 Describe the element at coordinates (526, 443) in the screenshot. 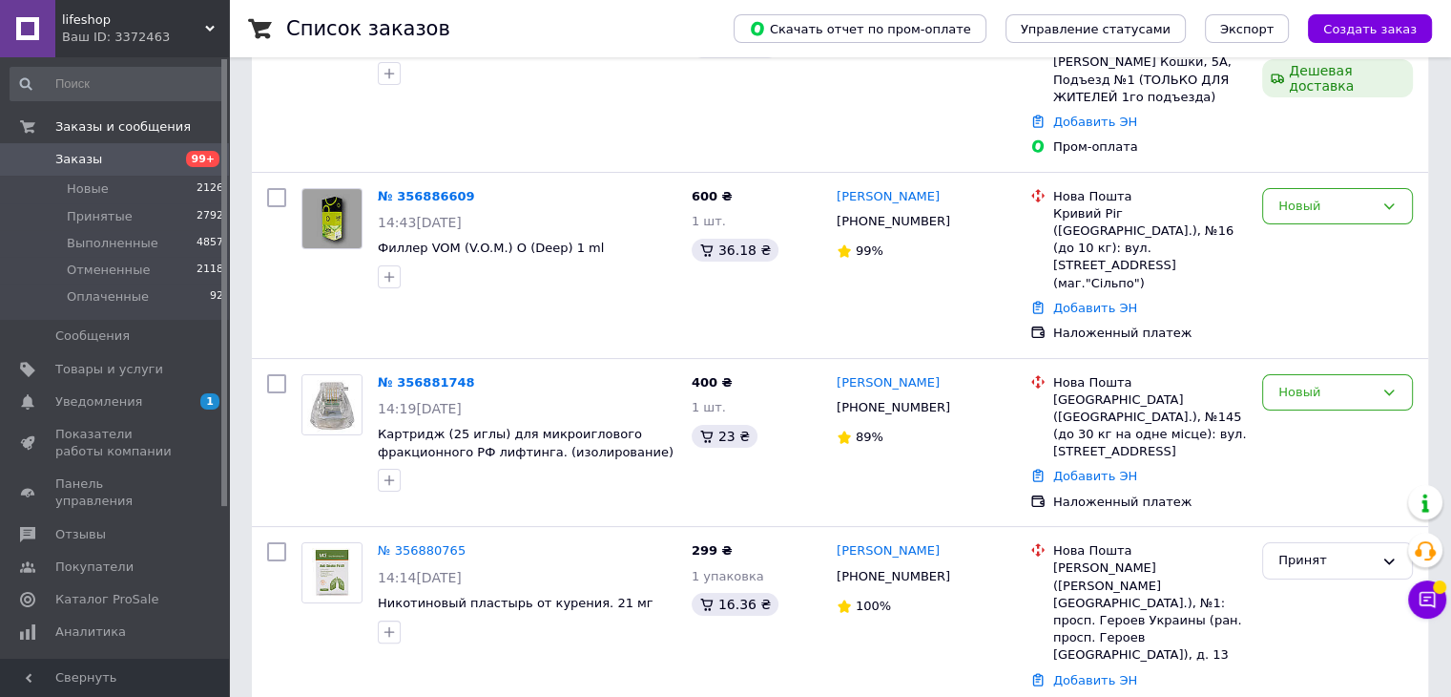

I see `span: Картридж (25 иглы) для микроиглового фракционного РФ лифтинга. (изолирование)` at that location.